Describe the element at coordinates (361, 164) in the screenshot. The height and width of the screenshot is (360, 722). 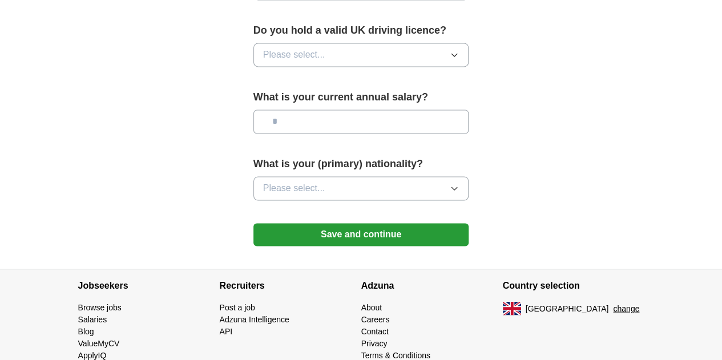
I see `label: What is your (primary) nationality?` at that location.